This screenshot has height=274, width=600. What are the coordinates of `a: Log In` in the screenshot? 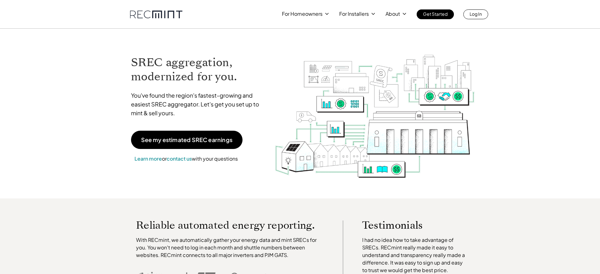 It's located at (476, 14).